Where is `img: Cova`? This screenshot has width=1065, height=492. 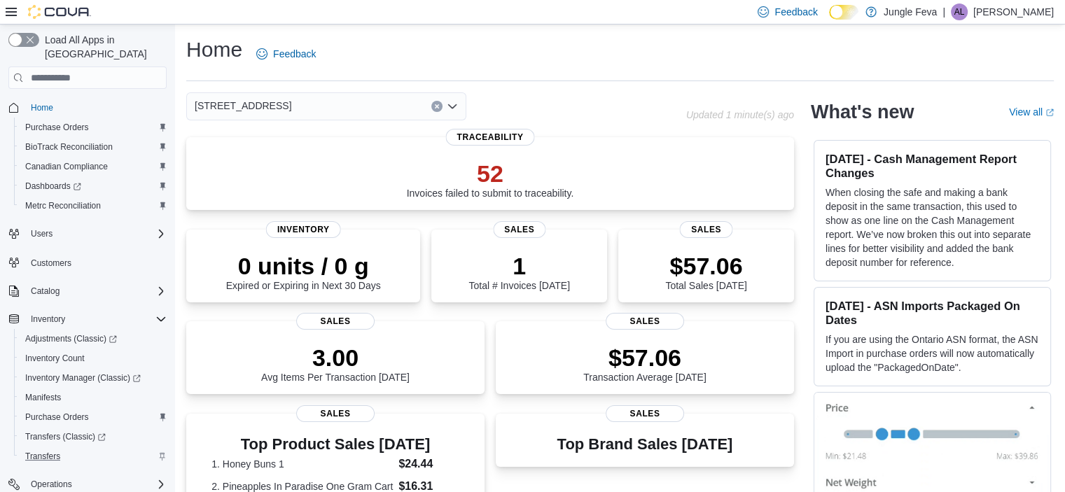
img: Cova is located at coordinates (60, 12).